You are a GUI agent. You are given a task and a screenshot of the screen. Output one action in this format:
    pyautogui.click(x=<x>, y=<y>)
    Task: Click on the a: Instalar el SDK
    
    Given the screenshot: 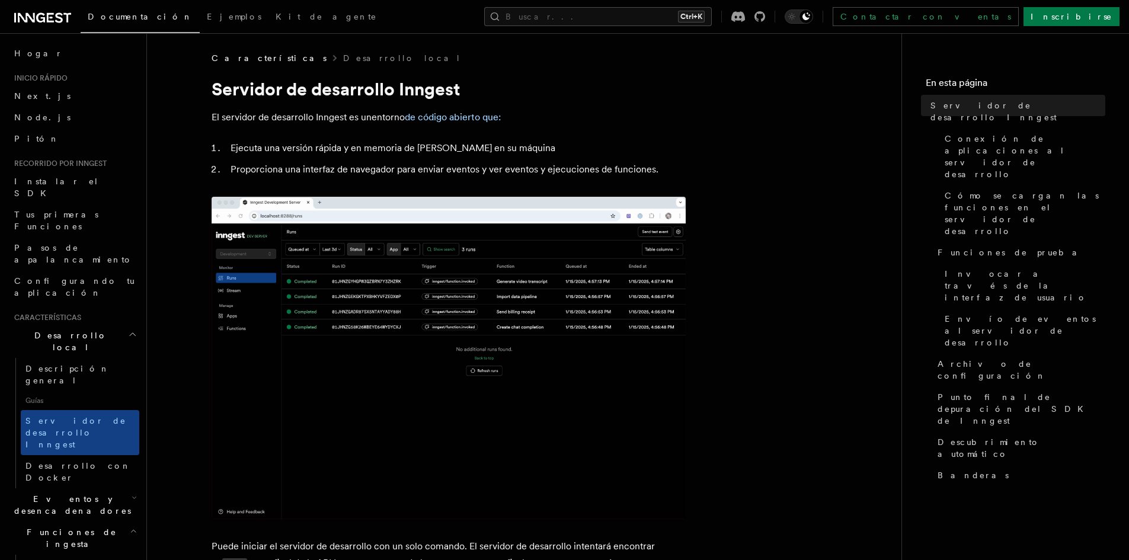 What is the action you would take?
    pyautogui.click(x=74, y=187)
    